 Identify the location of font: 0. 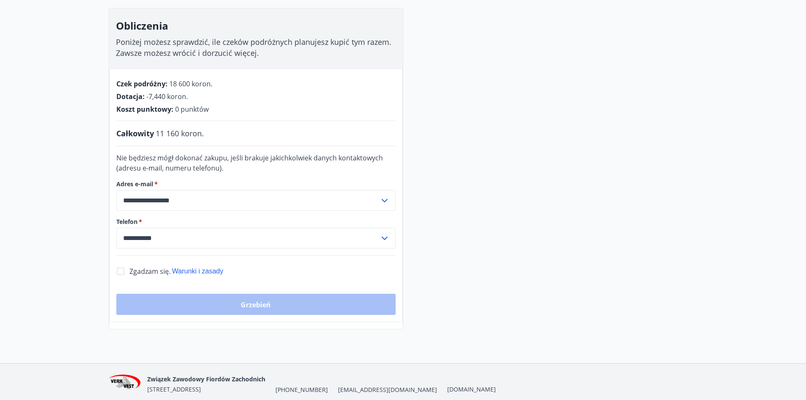
(177, 109).